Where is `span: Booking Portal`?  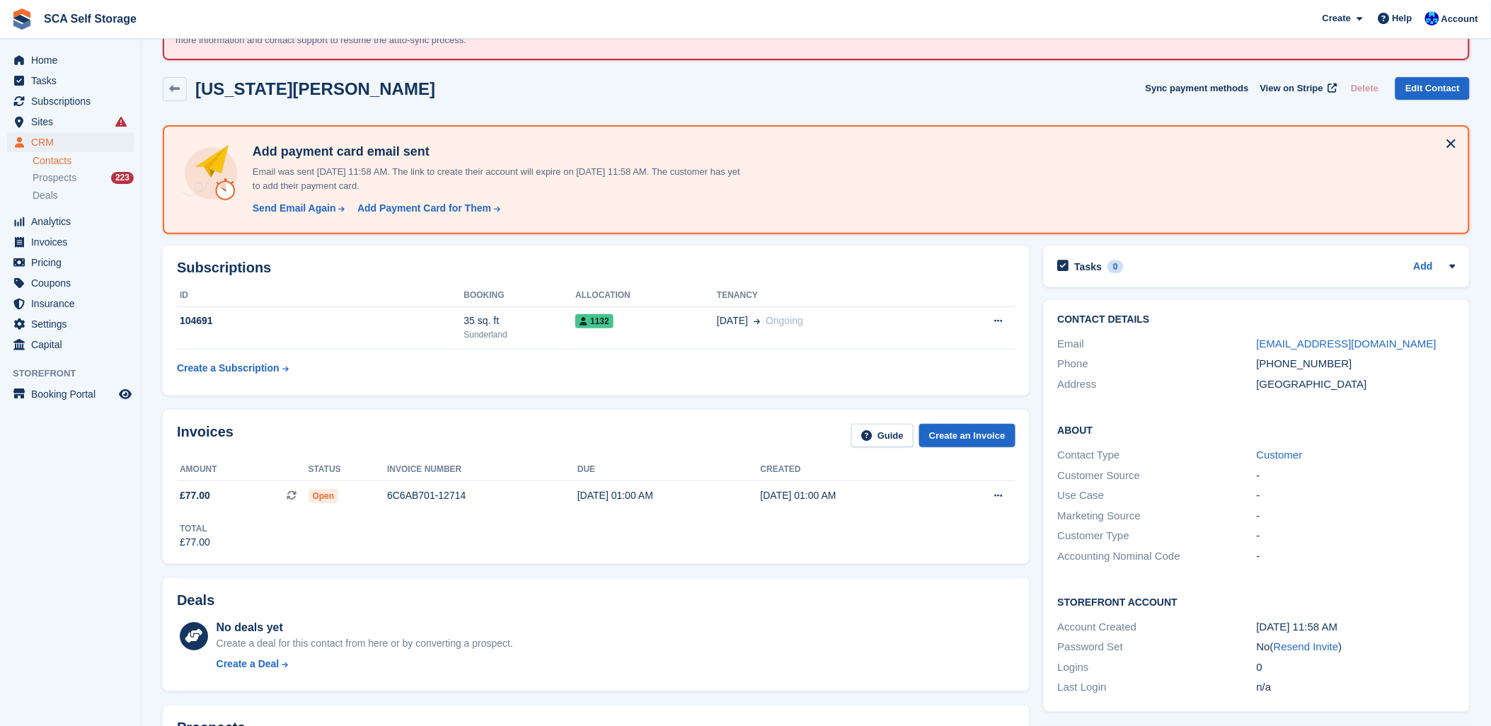 span: Booking Portal is located at coordinates (74, 394).